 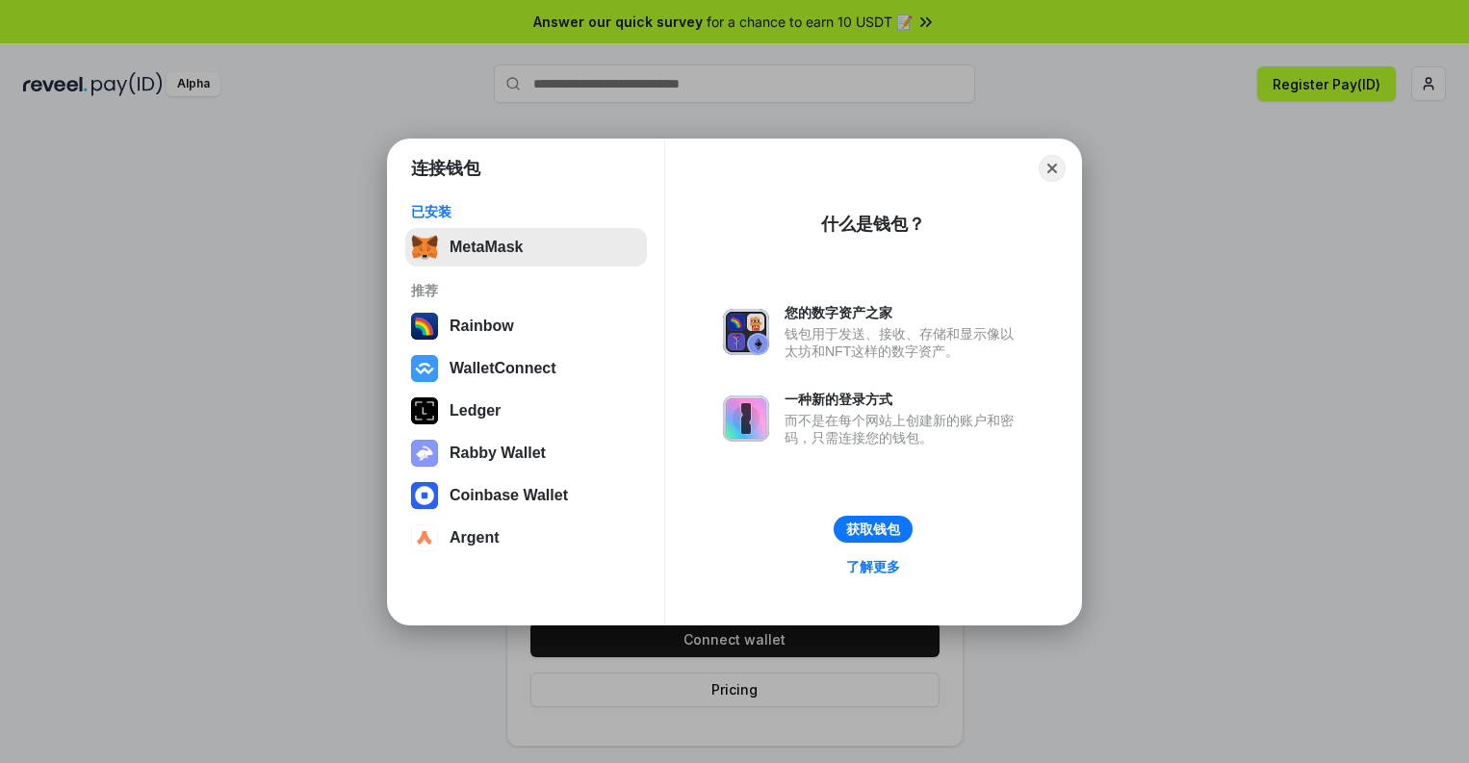 I want to click on div: 什么是钱包？, so click(x=873, y=224).